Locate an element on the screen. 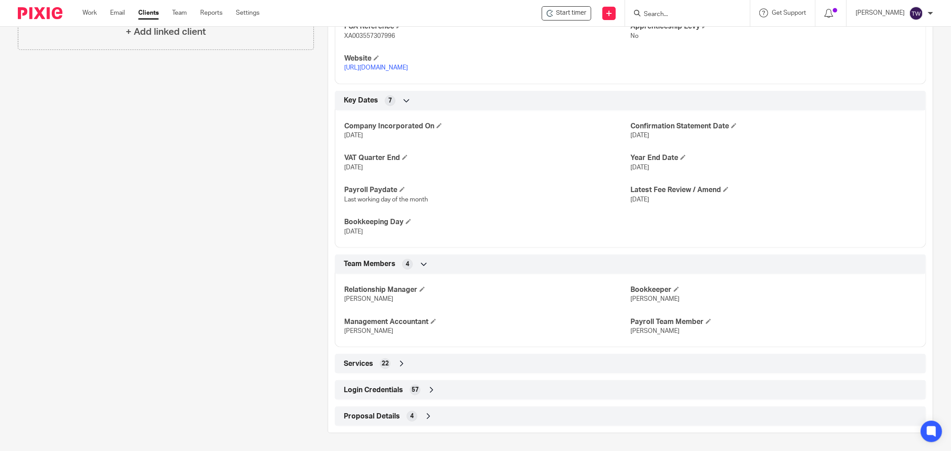  a: Email is located at coordinates (117, 13).